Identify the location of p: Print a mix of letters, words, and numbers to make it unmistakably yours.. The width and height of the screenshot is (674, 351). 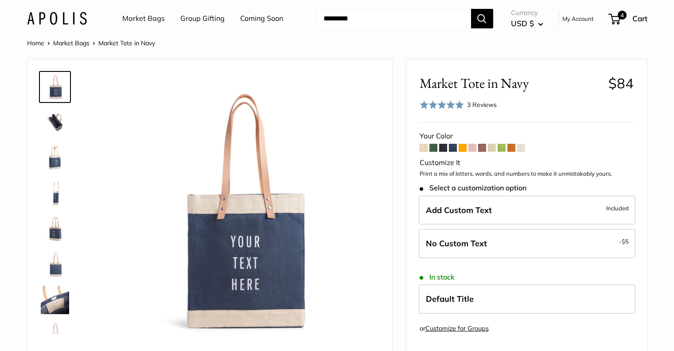
(527, 174).